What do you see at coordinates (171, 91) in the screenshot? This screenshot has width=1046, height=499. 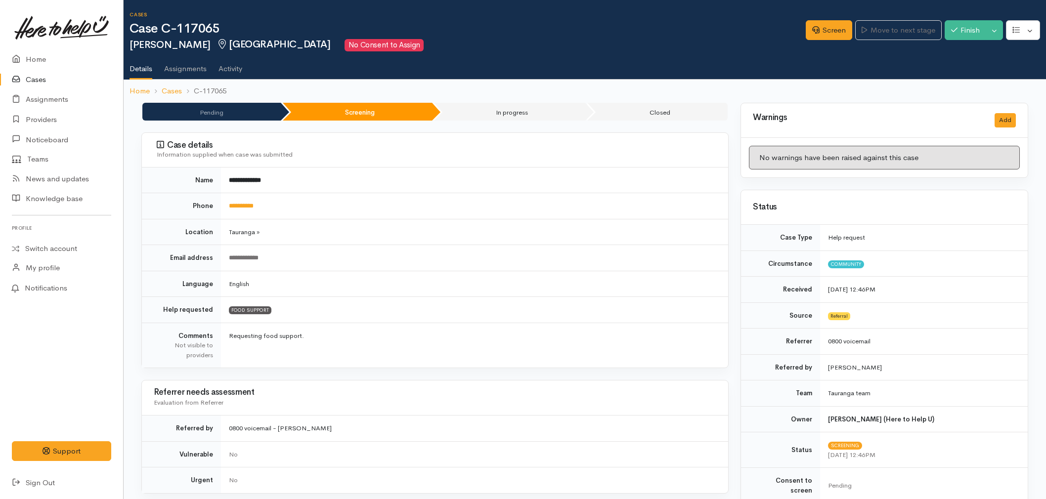 I see `a: Cases` at bounding box center [171, 91].